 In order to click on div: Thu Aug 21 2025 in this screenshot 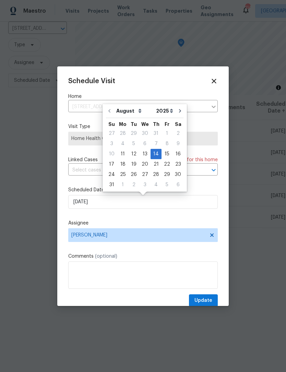, I will do `click(156, 164)`.